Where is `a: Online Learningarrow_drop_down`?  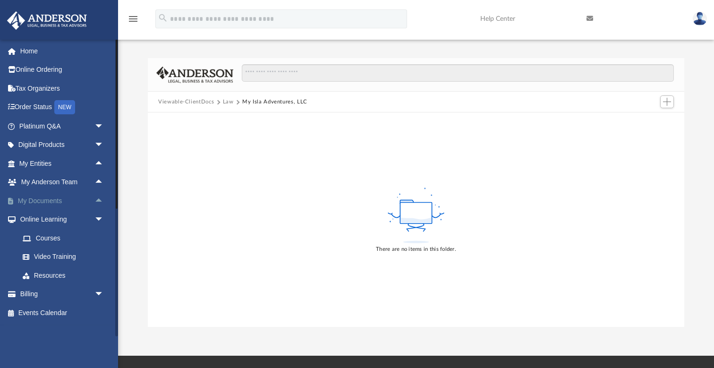
a: Online Learningarrow_drop_down is located at coordinates (60, 219).